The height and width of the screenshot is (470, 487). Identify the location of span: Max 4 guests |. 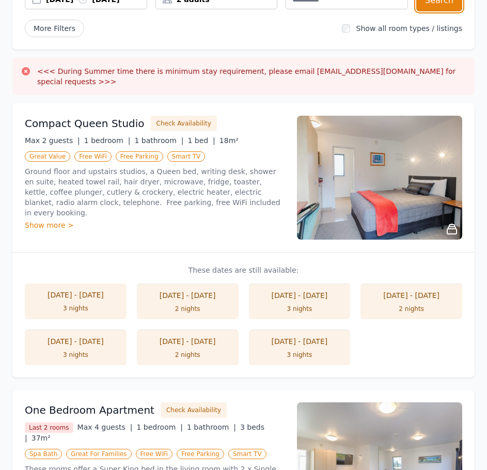
(105, 427).